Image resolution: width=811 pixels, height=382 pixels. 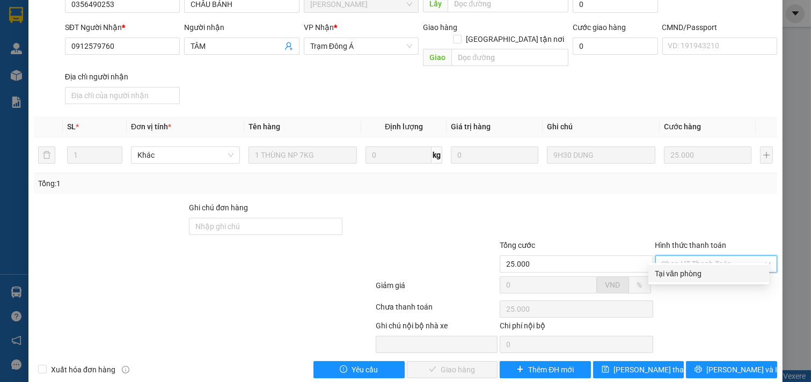 What do you see at coordinates (122, 96) in the screenshot?
I see `input: Địa chỉ của người nhận` at bounding box center [122, 96].